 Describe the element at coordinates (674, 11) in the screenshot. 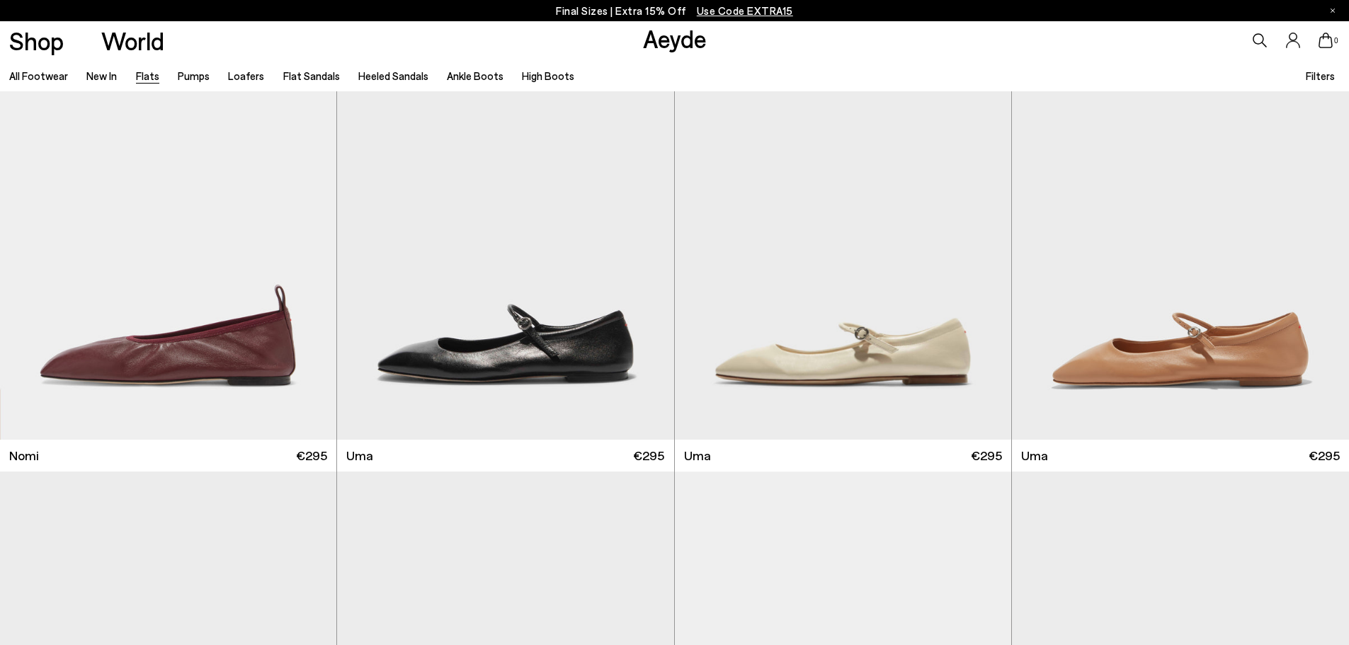

I see `p: Final Sizes | Extra 15% Off` at that location.